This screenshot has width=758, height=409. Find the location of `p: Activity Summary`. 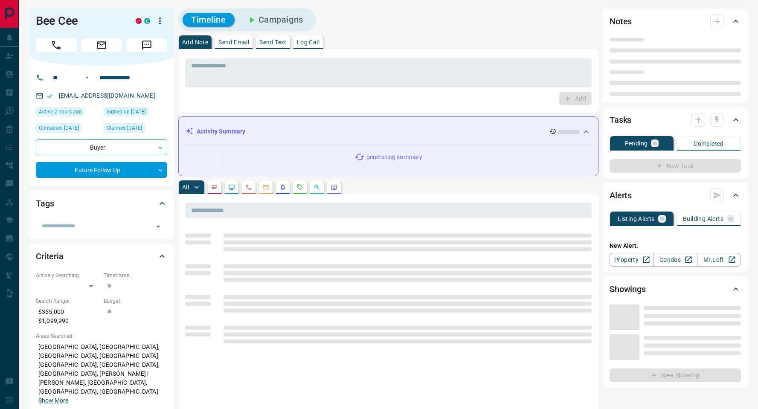

p: Activity Summary is located at coordinates (221, 131).